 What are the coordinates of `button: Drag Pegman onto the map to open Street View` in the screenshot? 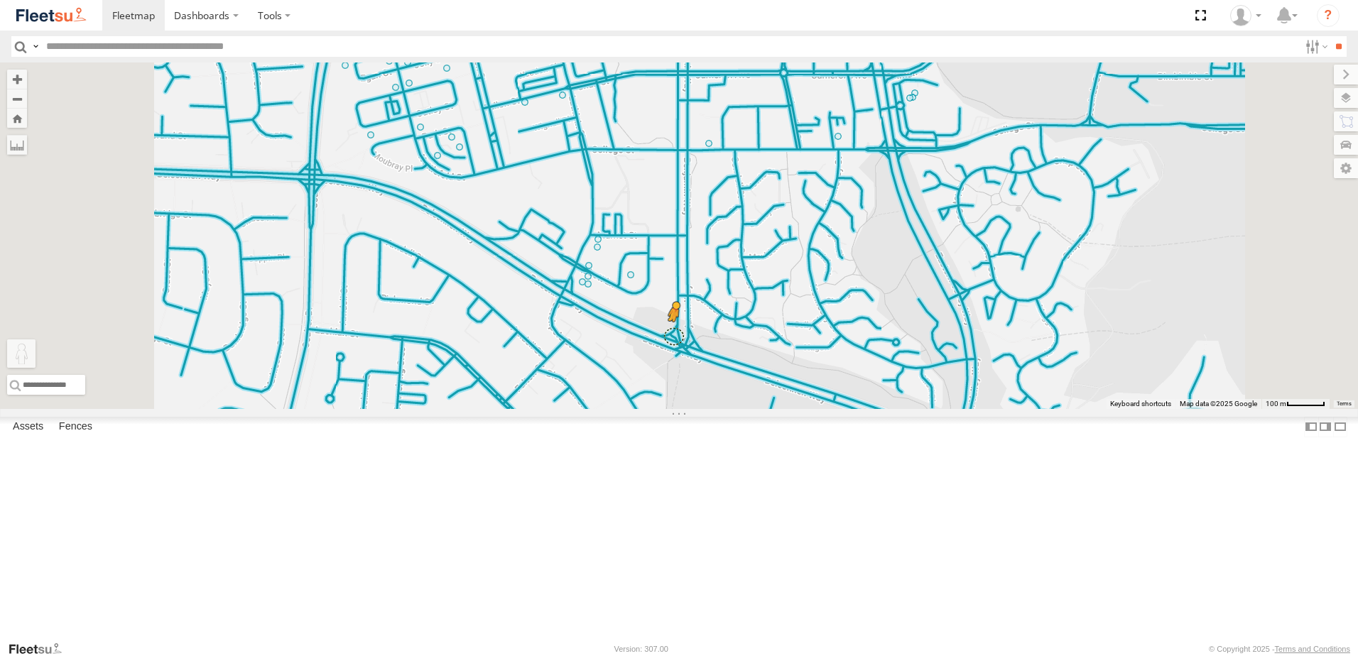 It's located at (21, 354).